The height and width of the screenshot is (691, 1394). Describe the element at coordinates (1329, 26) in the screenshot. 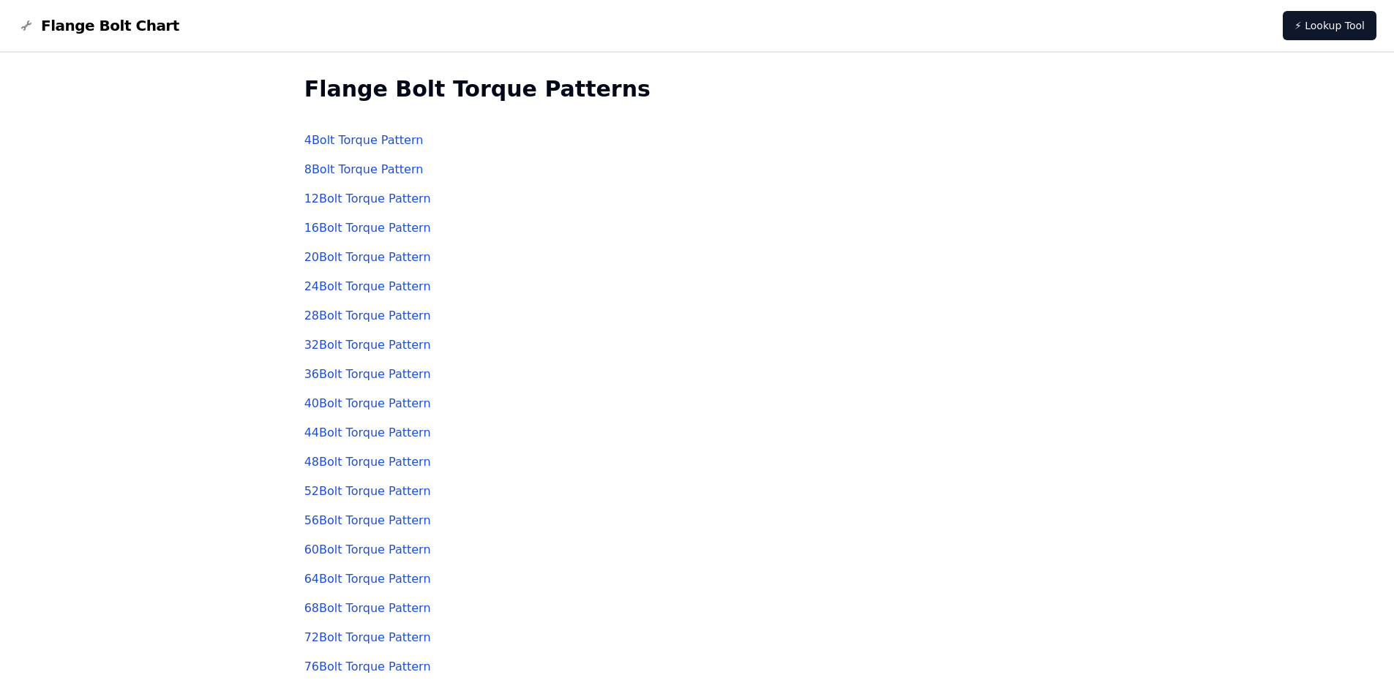

I see `a: ⚡ Lookup Tool` at that location.